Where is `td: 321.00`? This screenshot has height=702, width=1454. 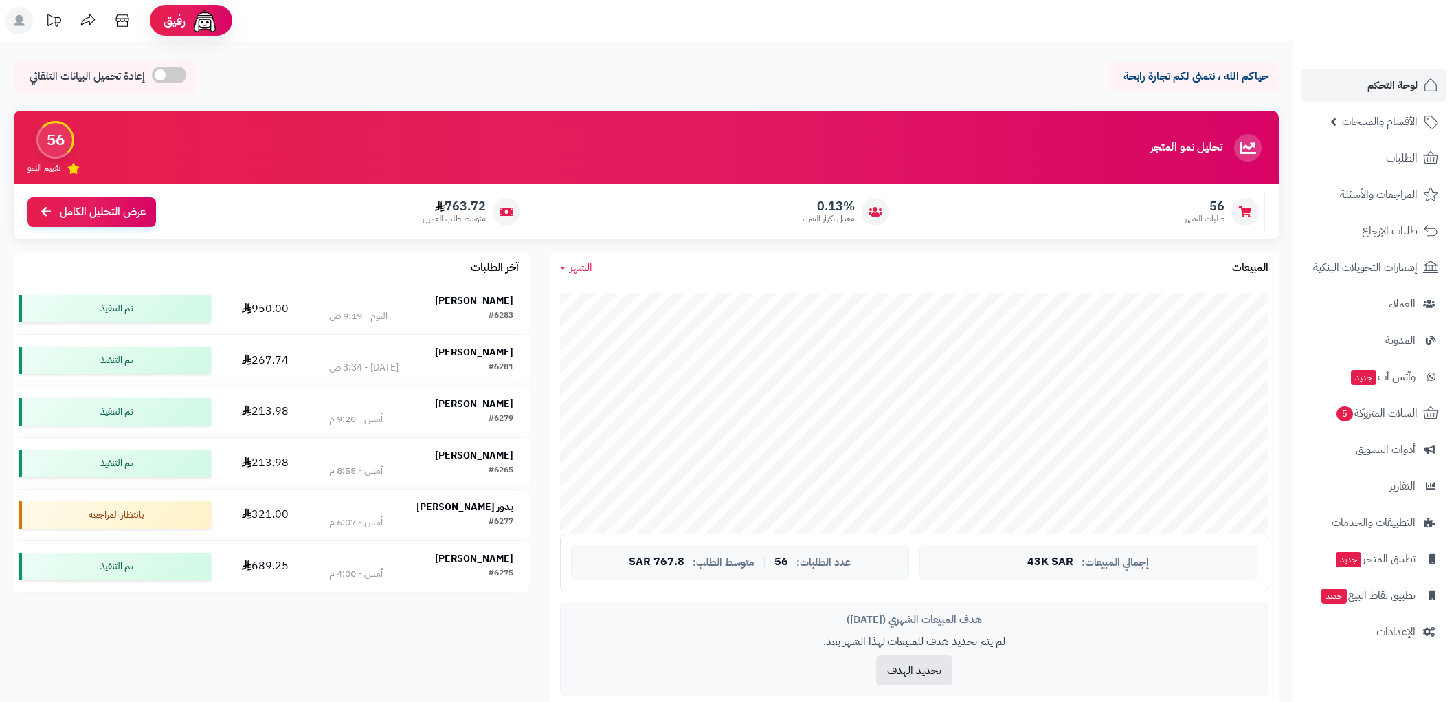 td: 321.00 is located at coordinates (265, 515).